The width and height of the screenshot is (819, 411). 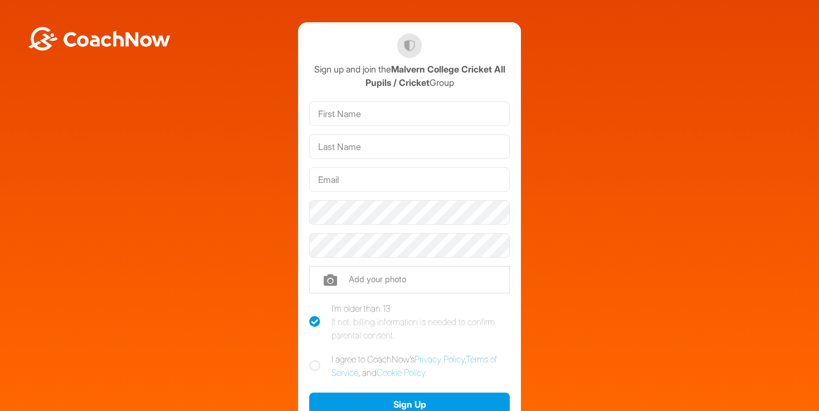 I want to click on a: Cookie Policy, so click(x=401, y=372).